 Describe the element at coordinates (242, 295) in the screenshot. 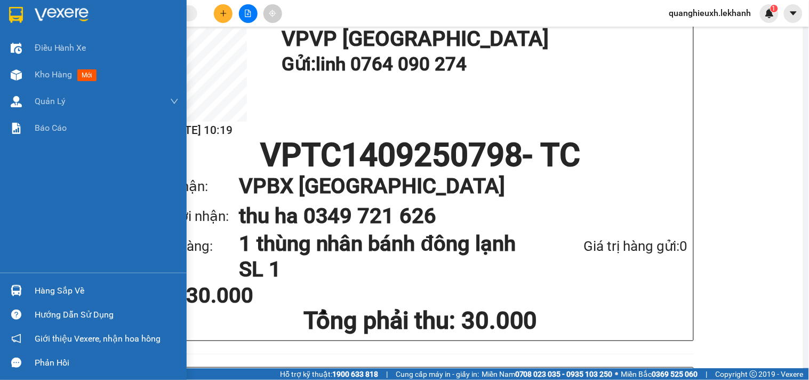

I see `div: CC 30.000` at that location.